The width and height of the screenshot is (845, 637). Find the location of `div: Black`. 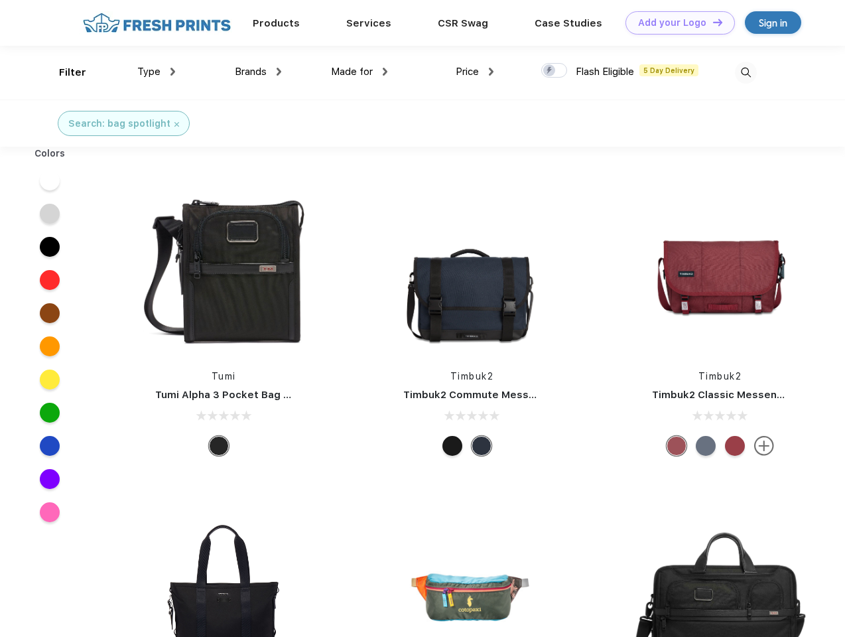

div: Black is located at coordinates (219, 446).